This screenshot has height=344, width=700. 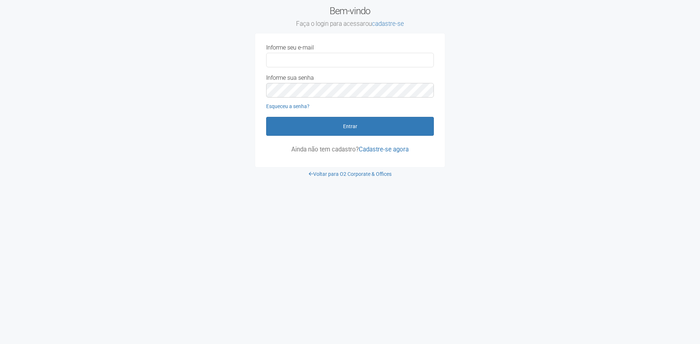 I want to click on label: Informe sua senha, so click(x=290, y=78).